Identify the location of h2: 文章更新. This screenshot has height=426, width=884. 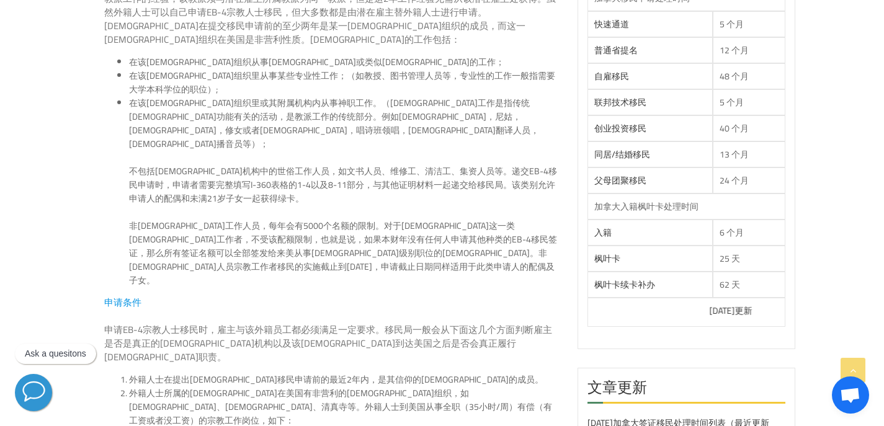
(686, 391).